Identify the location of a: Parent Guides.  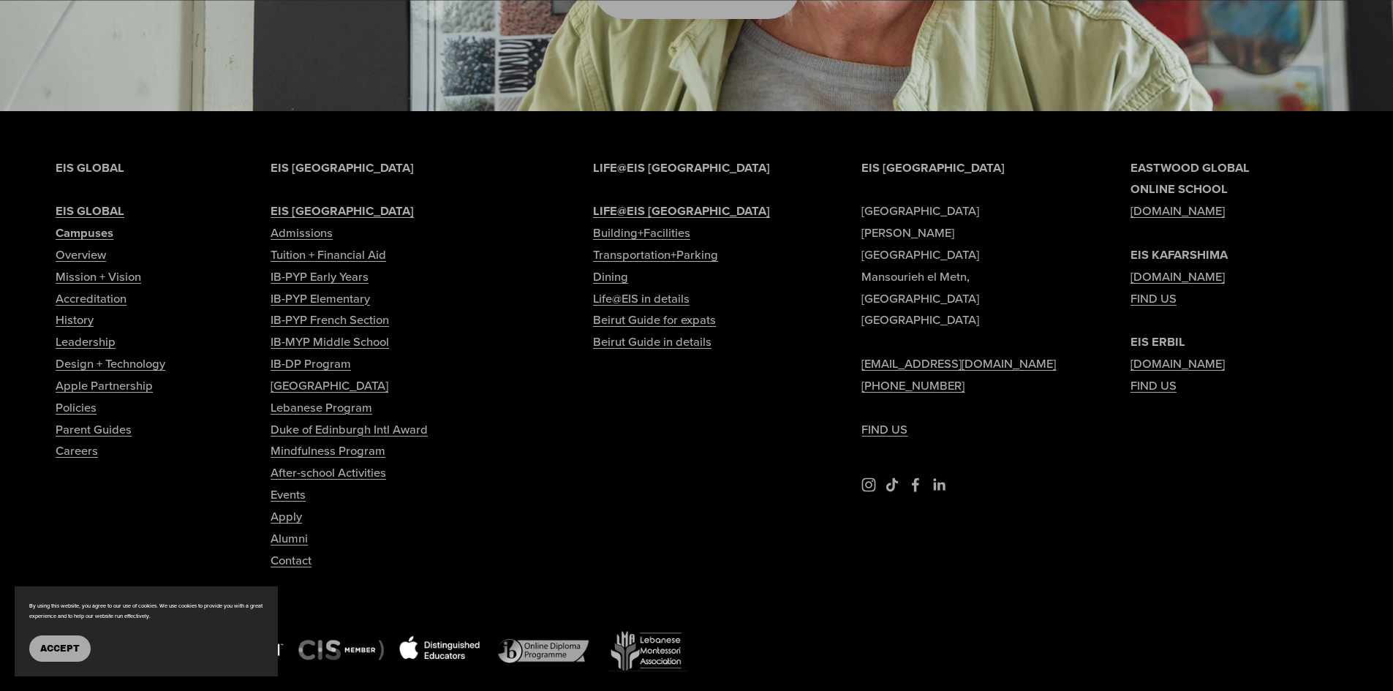
(94, 430).